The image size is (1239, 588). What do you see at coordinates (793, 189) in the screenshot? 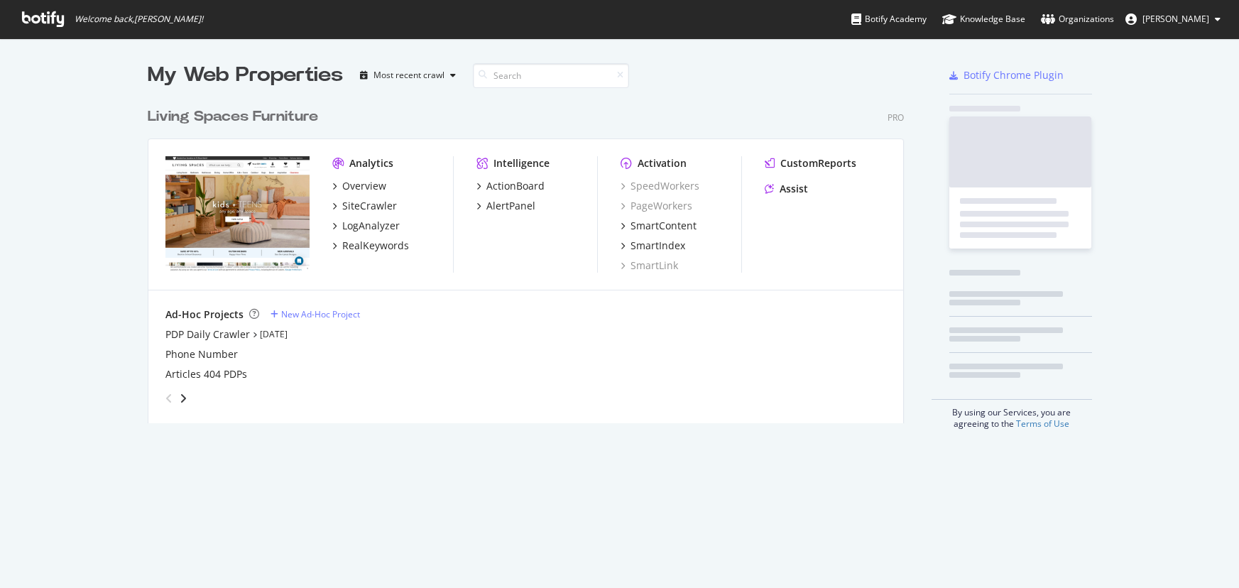
I see `div: Assist` at bounding box center [793, 189].